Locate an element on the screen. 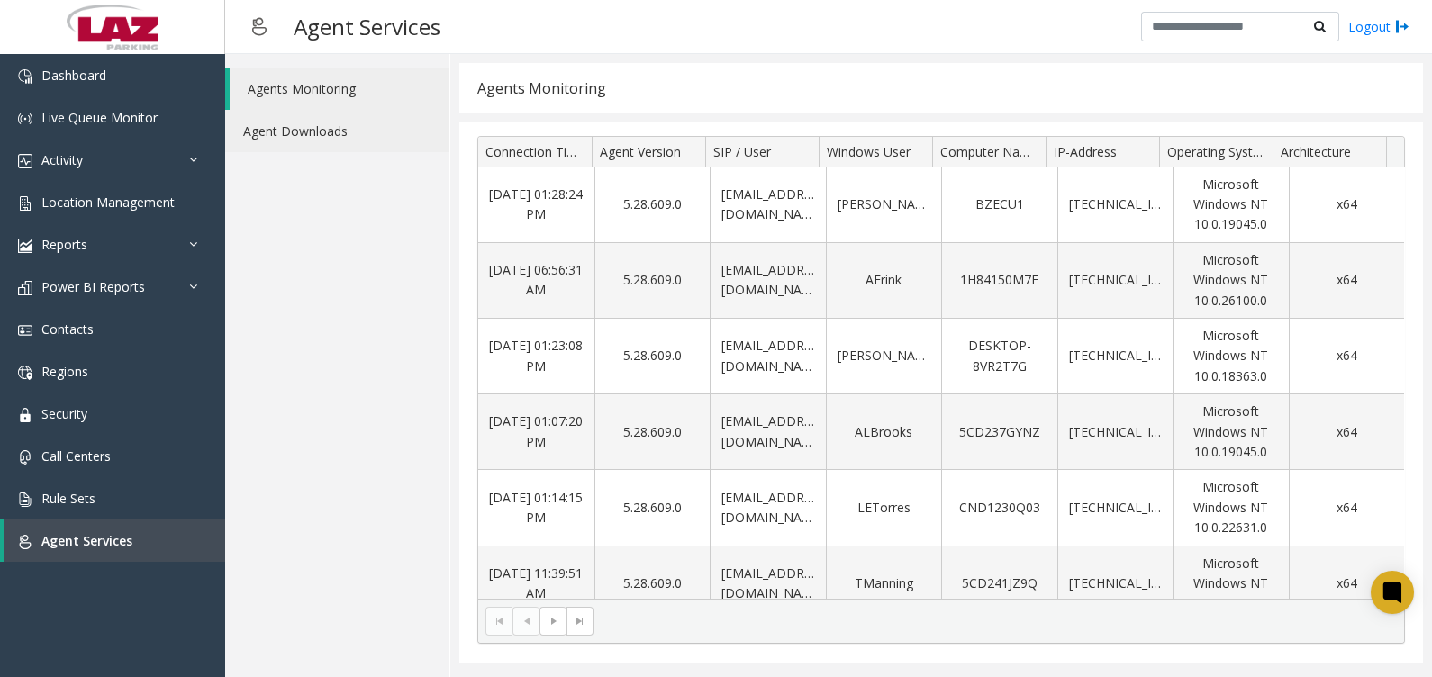 This screenshot has height=677, width=1432. td: CND1230Q03 is located at coordinates (999, 508).